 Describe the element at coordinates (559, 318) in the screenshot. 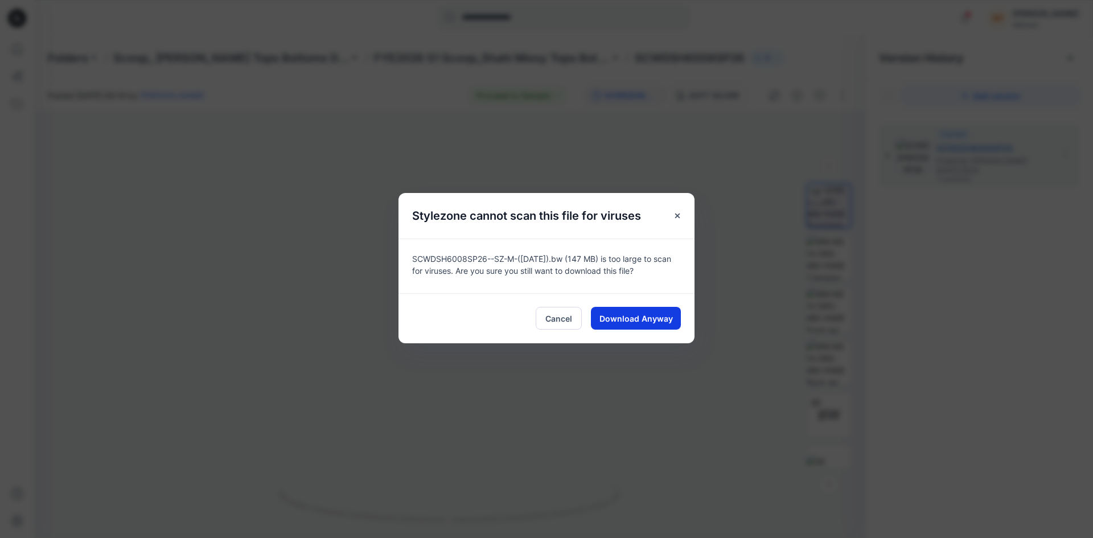

I see `span: Cancel` at that location.